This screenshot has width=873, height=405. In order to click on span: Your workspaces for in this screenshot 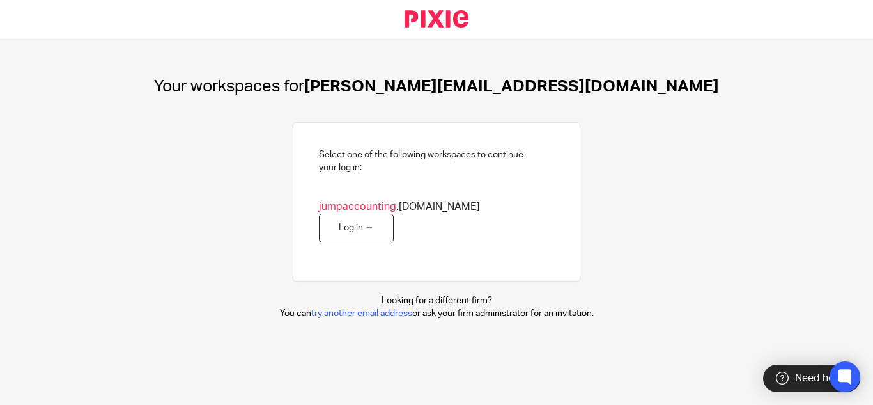, I will do `click(229, 86)`.